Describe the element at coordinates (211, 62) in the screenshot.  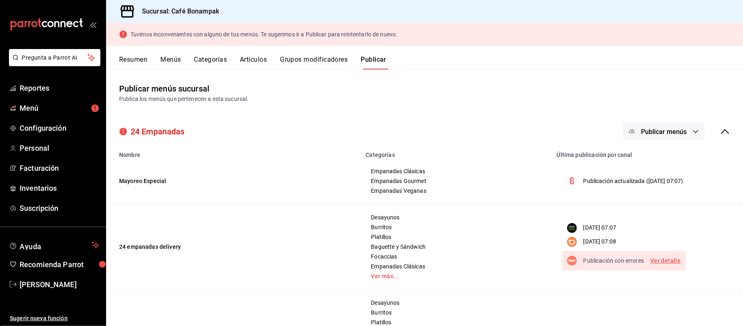
I see `button: Categorías` at that location.